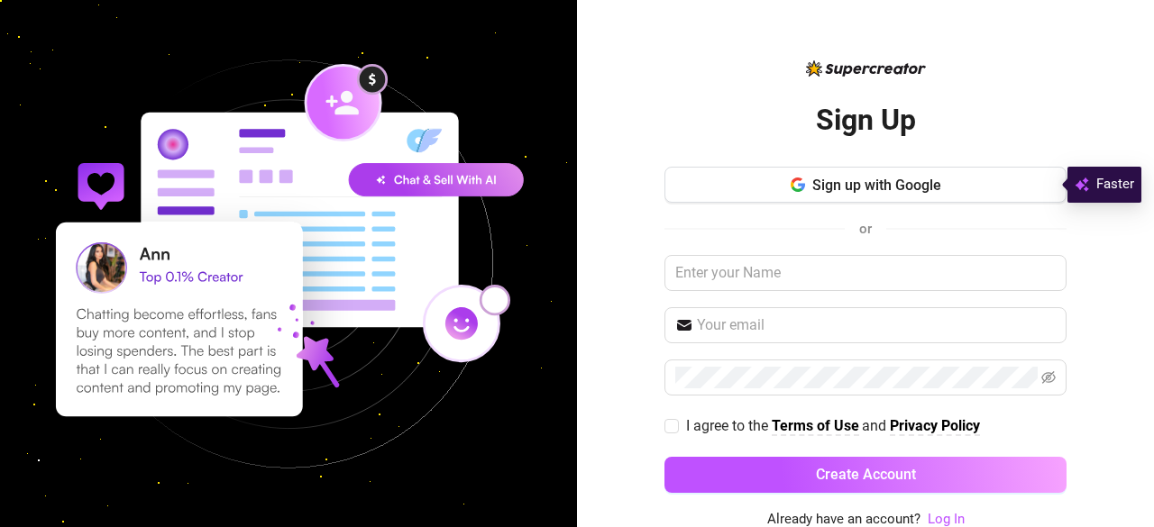  I want to click on span: or, so click(865, 229).